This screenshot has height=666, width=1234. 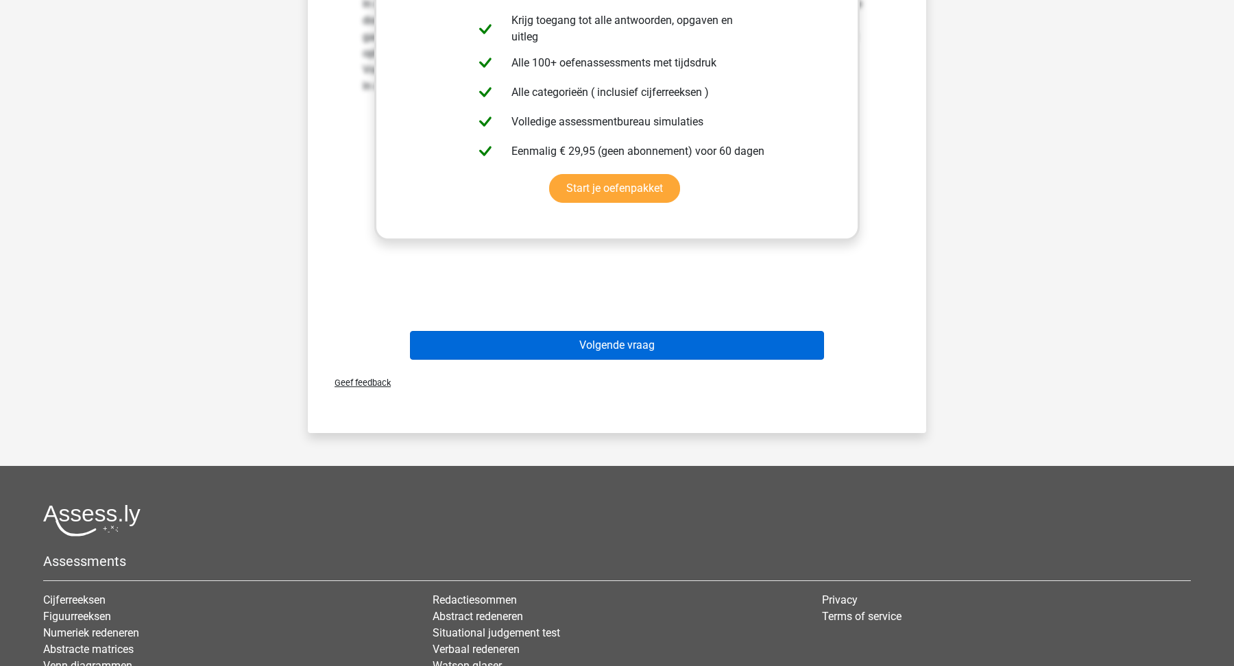 I want to click on a: Privacy, so click(x=840, y=600).